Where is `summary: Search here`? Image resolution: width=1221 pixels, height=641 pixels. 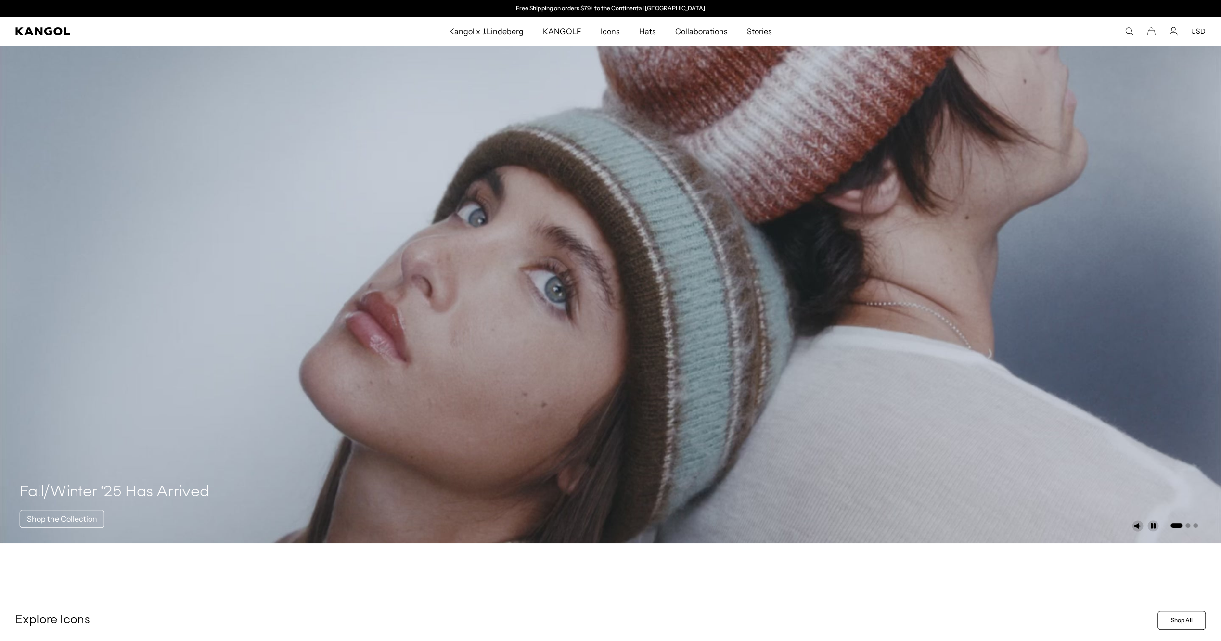
summary: Search here is located at coordinates (1129, 31).